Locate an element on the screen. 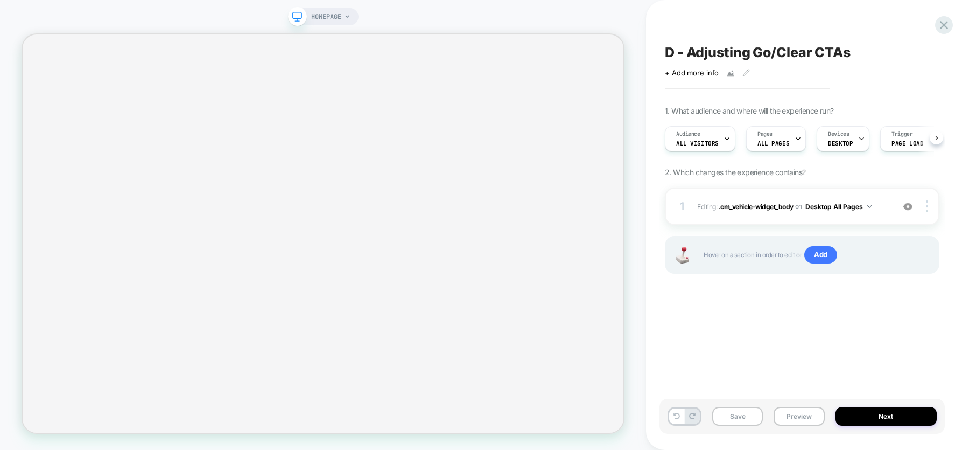  span: DESKTOP is located at coordinates (840, 143).